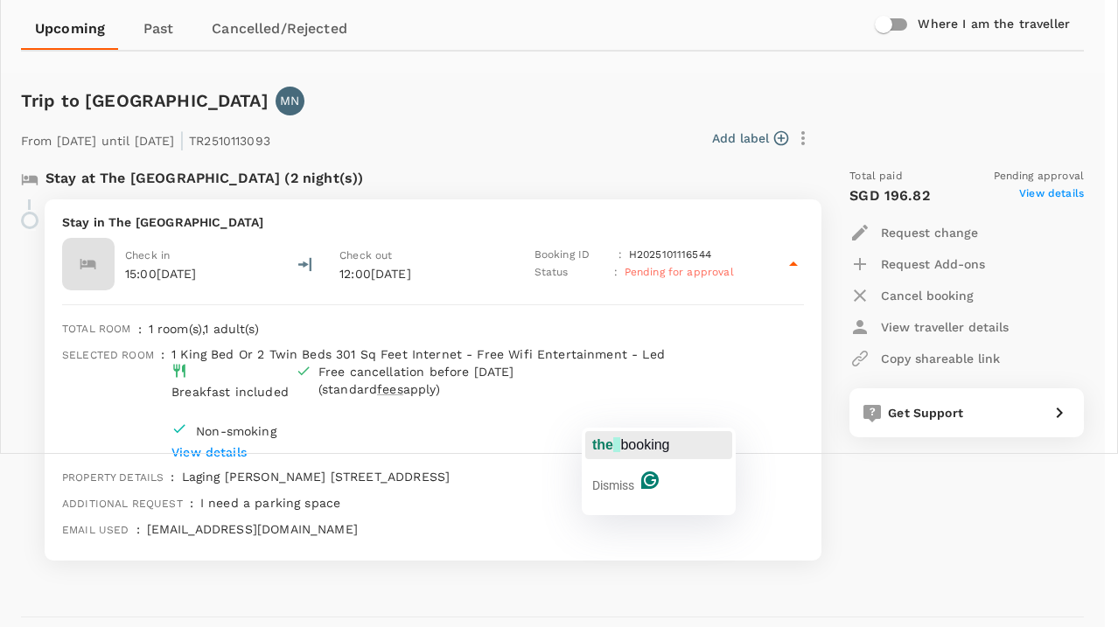 Image resolution: width=1118 pixels, height=627 pixels. What do you see at coordinates (158, 29) in the screenshot?
I see `a: Past` at bounding box center [158, 29].